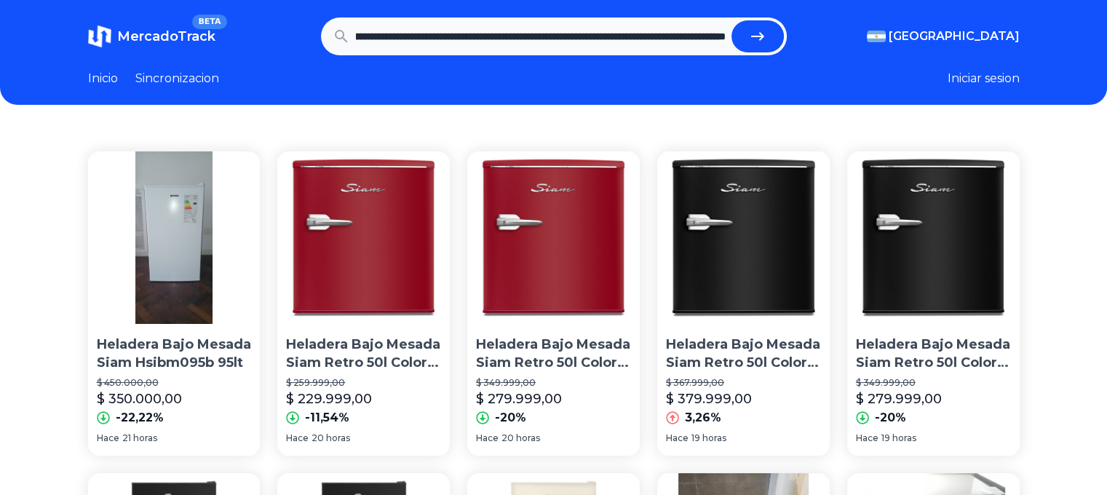  I want to click on p: $ 350.000,00, so click(139, 399).